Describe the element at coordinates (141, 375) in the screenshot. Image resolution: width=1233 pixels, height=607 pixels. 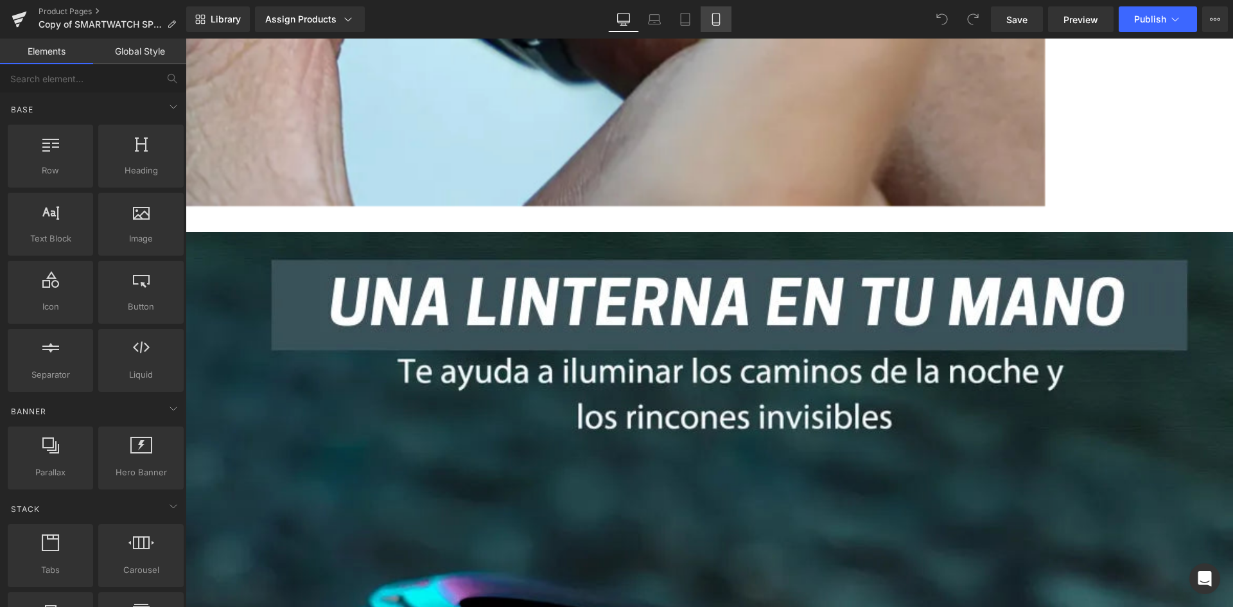
I see `span: Liquid` at that location.